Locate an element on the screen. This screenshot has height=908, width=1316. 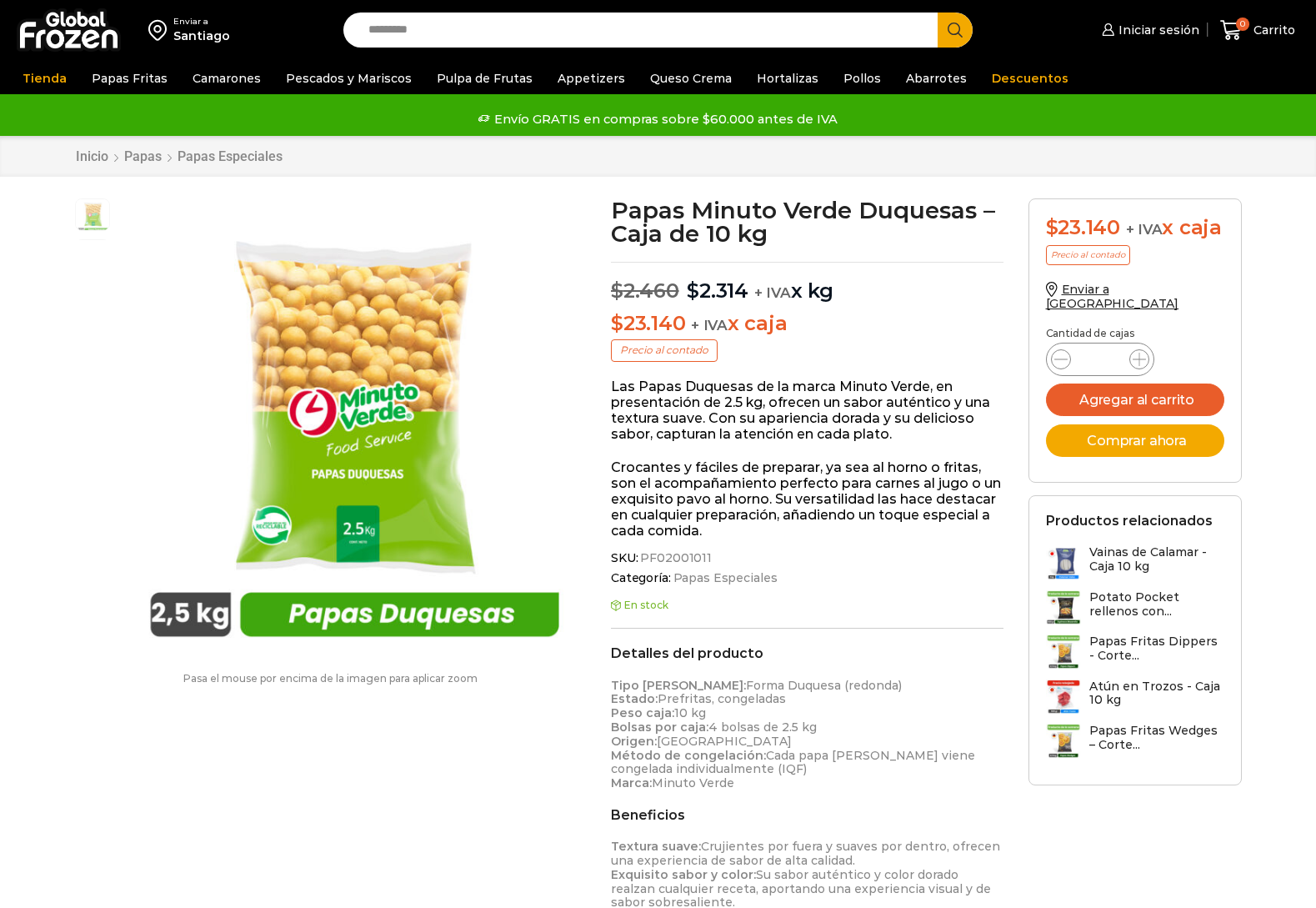
a: Vainas de Calamar - Caja 10 kg is located at coordinates (1135, 562).